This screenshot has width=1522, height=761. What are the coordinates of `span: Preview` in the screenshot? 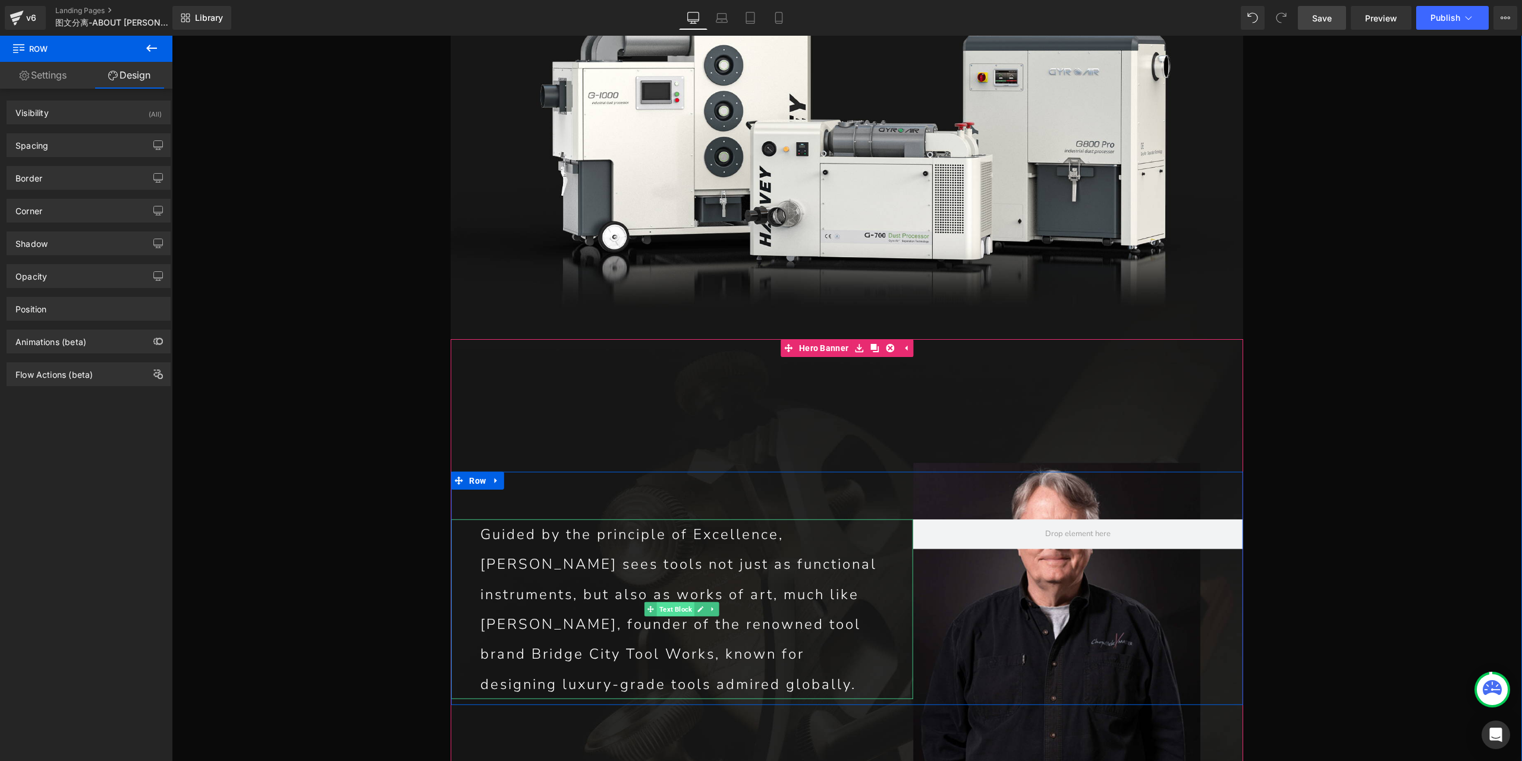 It's located at (1382, 18).